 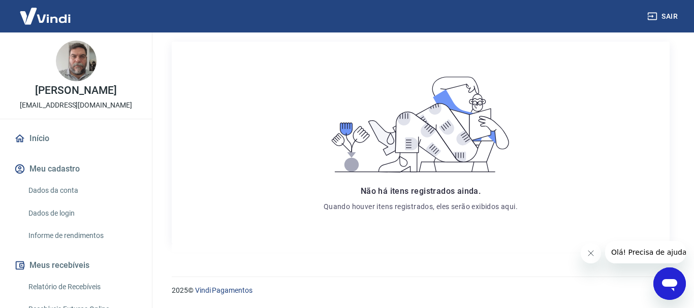 What do you see at coordinates (82, 287) in the screenshot?
I see `a: Relatório de Recebíveis` at bounding box center [82, 287].